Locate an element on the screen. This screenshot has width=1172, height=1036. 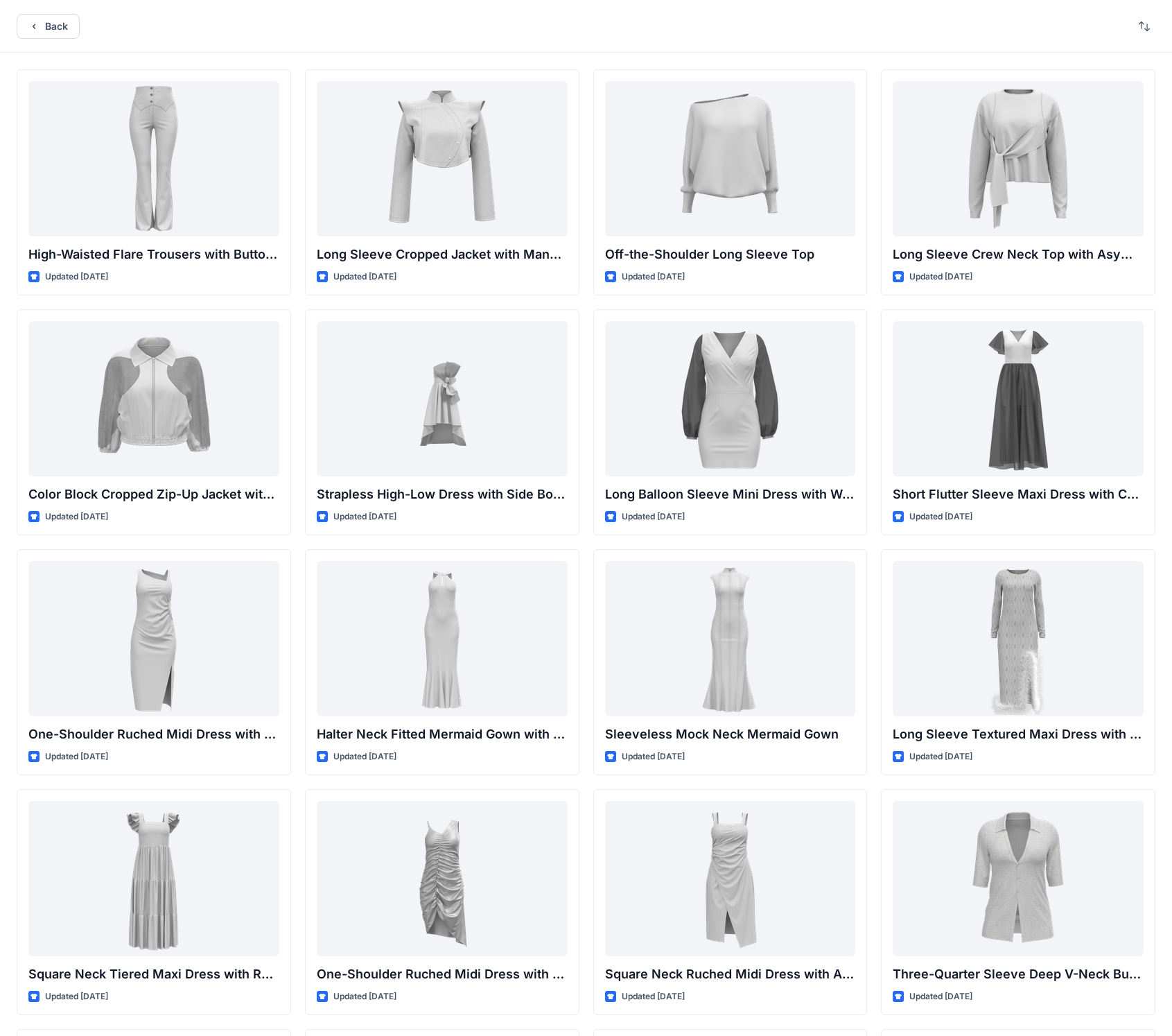
p: Off-the-Shoulder Long Sleeve Top is located at coordinates (731, 254).